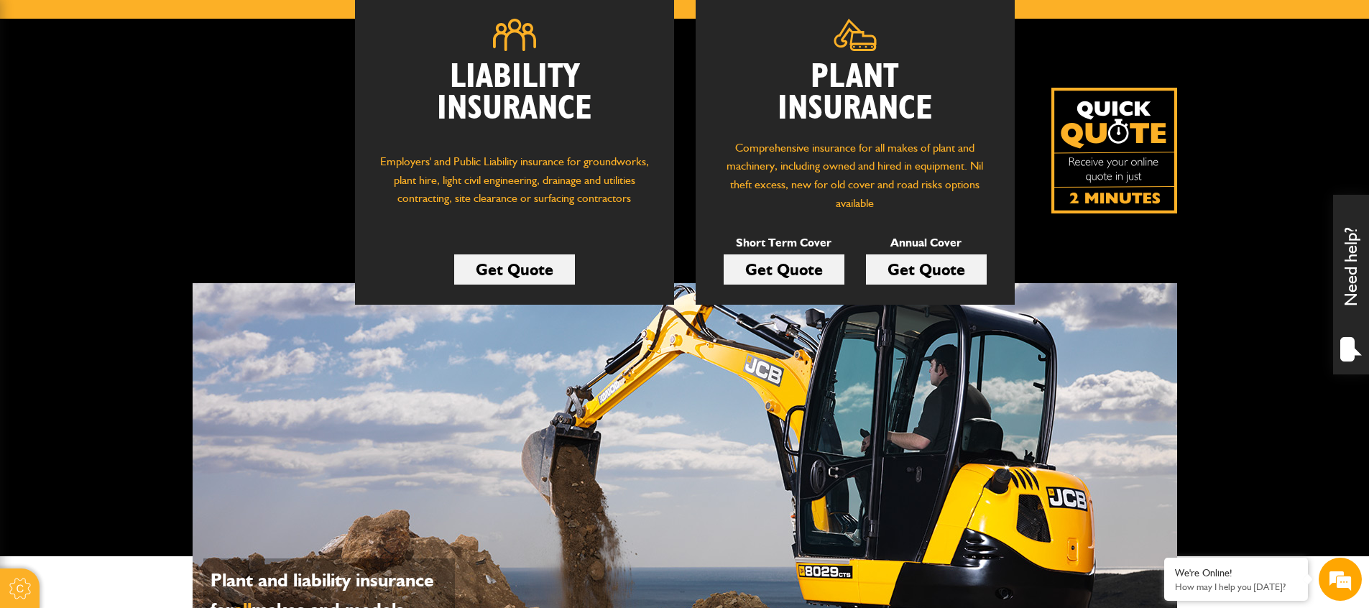 The height and width of the screenshot is (608, 1369). What do you see at coordinates (140, 191) in the screenshot?
I see `input: Enter your email address` at bounding box center [140, 191].